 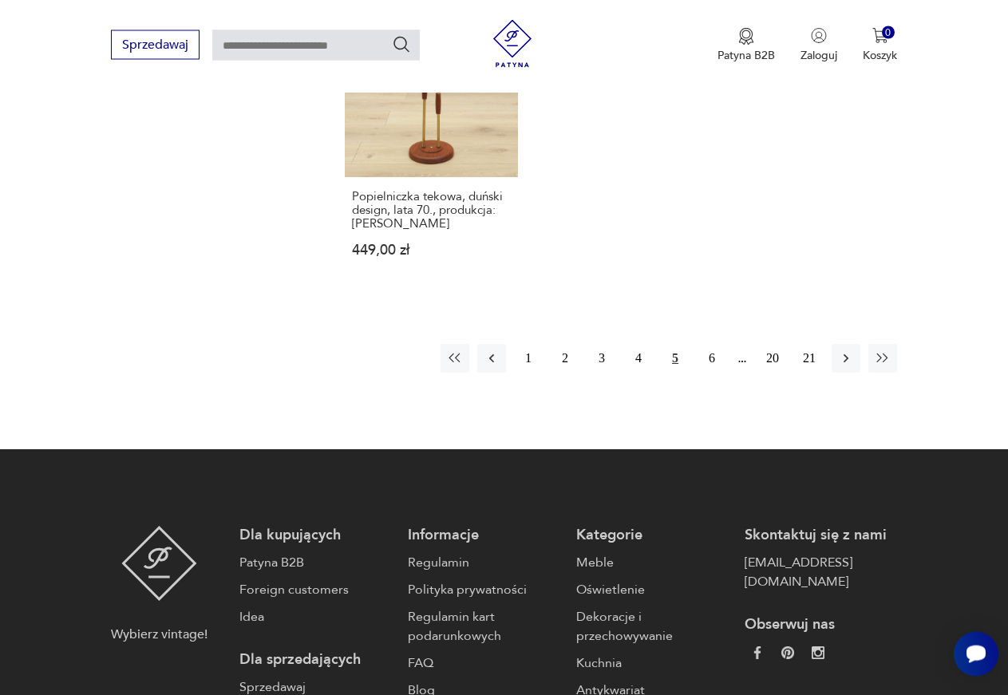 What do you see at coordinates (315, 617) in the screenshot?
I see `a: Idea` at bounding box center [315, 617].